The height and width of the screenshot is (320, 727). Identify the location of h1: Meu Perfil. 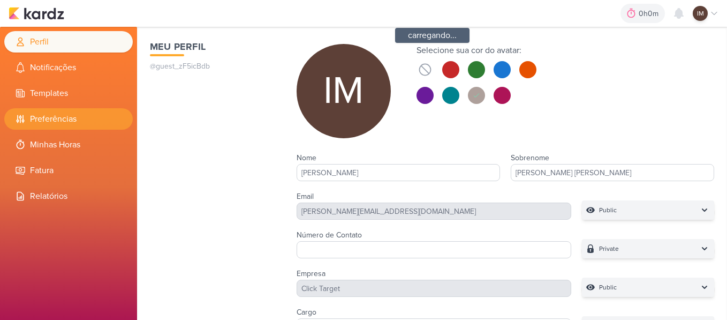
(213, 47).